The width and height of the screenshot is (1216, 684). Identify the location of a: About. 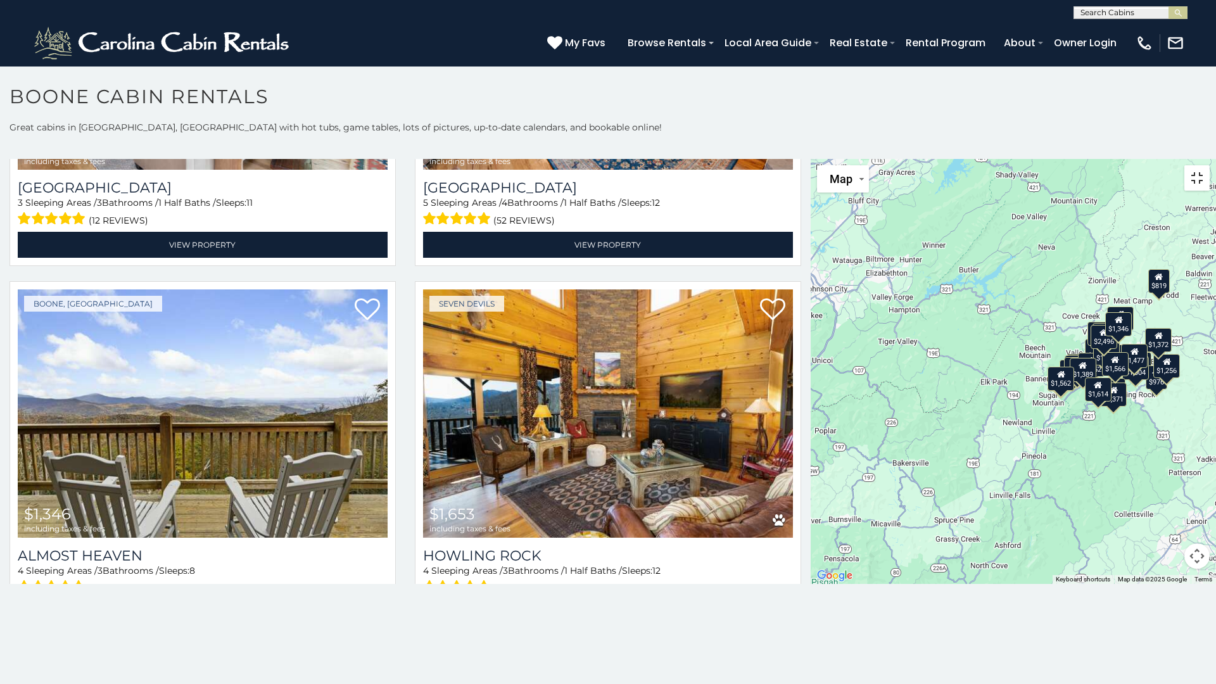
(1020, 42).